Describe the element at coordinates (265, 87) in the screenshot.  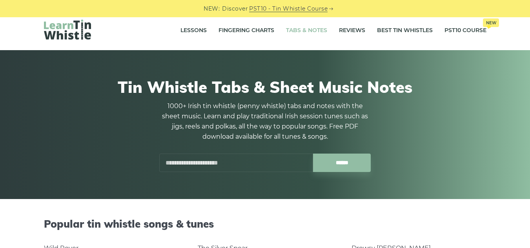
I see `h1: Tin Whistle Tabs & Sheet Music Notes` at that location.